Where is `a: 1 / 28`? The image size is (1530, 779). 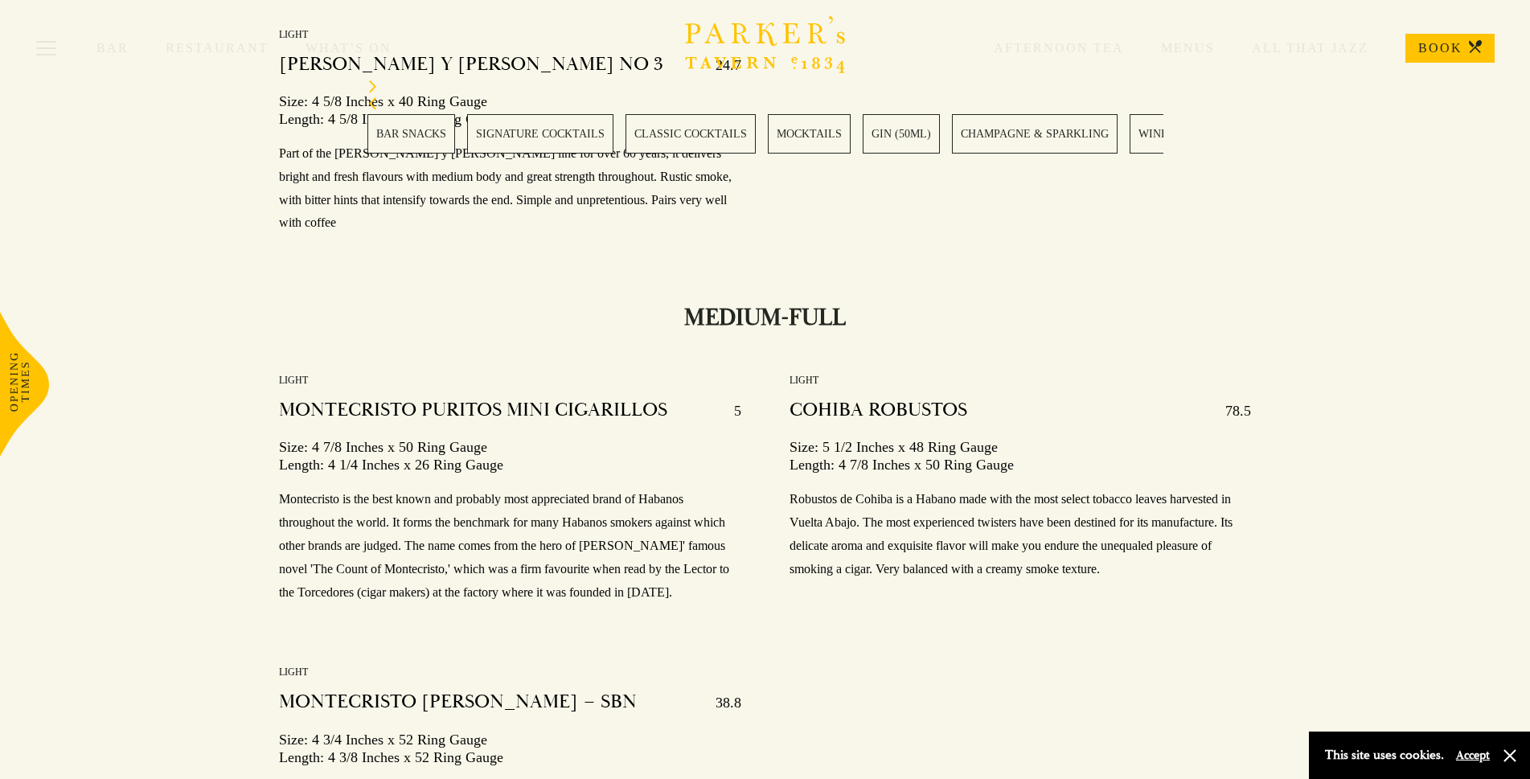
a: 1 / 28 is located at coordinates (411, 133).